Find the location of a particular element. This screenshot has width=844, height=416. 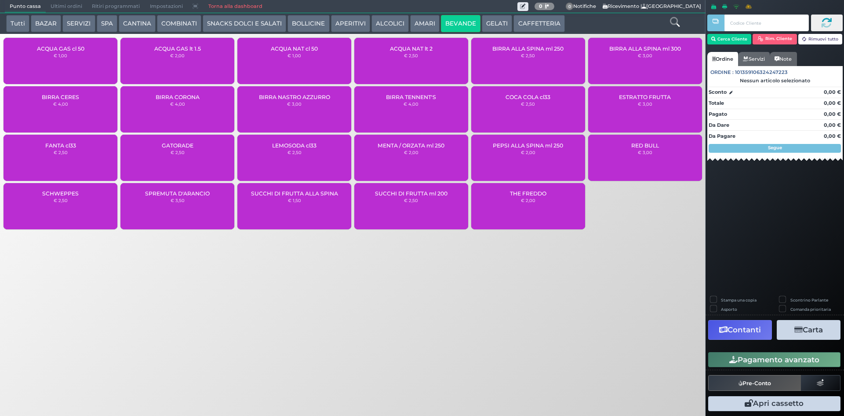

button: BAZAR is located at coordinates (46, 24).